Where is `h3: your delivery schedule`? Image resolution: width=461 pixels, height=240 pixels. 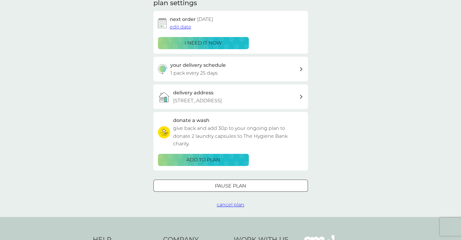 h3: your delivery schedule is located at coordinates (198, 65).